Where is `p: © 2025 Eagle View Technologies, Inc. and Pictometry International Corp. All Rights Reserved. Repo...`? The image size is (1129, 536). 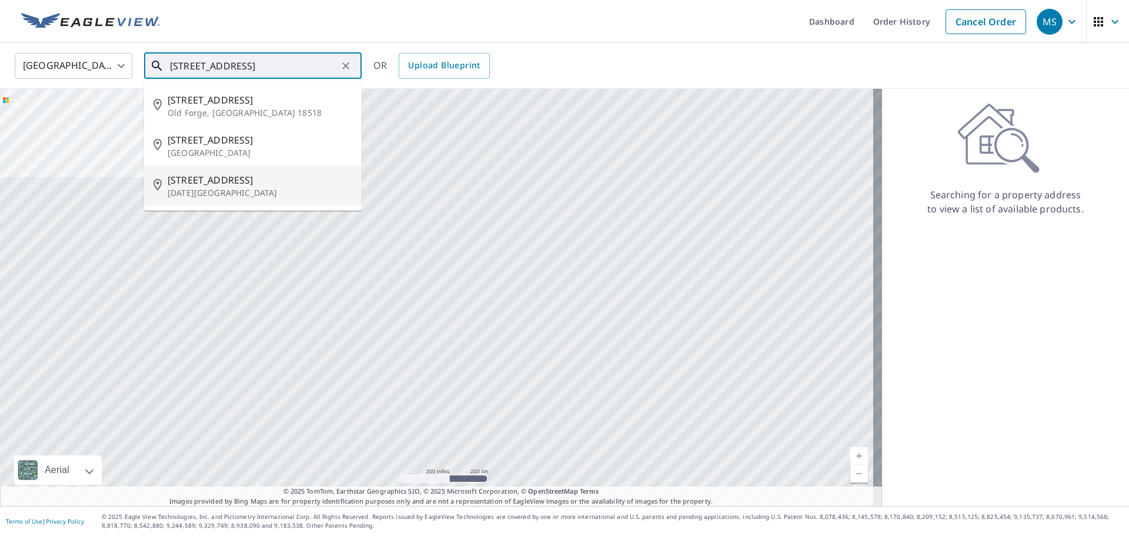 p: © 2025 Eagle View Technologies, Inc. and Pictometry International Corp. All Rights Reserved. Repo... is located at coordinates (612, 521).